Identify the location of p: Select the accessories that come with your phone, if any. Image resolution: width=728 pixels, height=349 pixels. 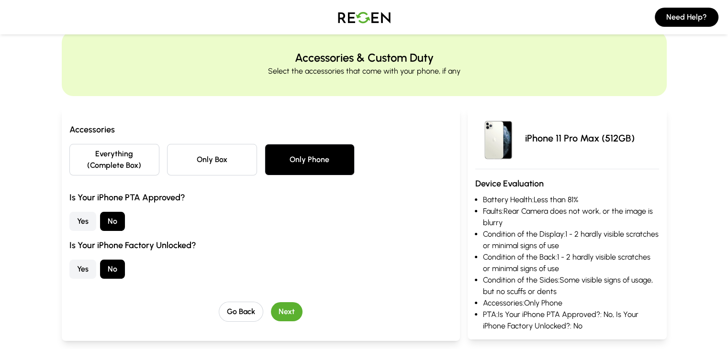
(364, 71).